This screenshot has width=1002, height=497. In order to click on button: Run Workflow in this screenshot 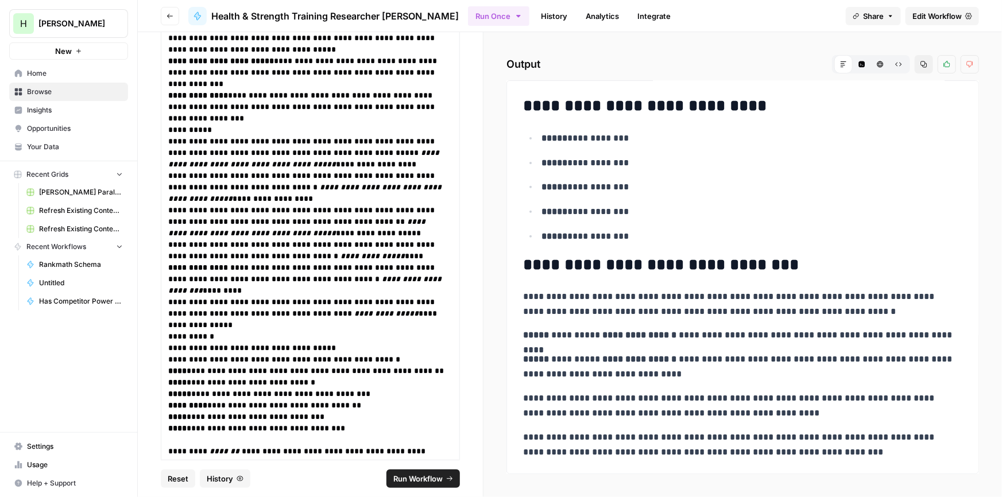, I will do `click(423, 479)`.